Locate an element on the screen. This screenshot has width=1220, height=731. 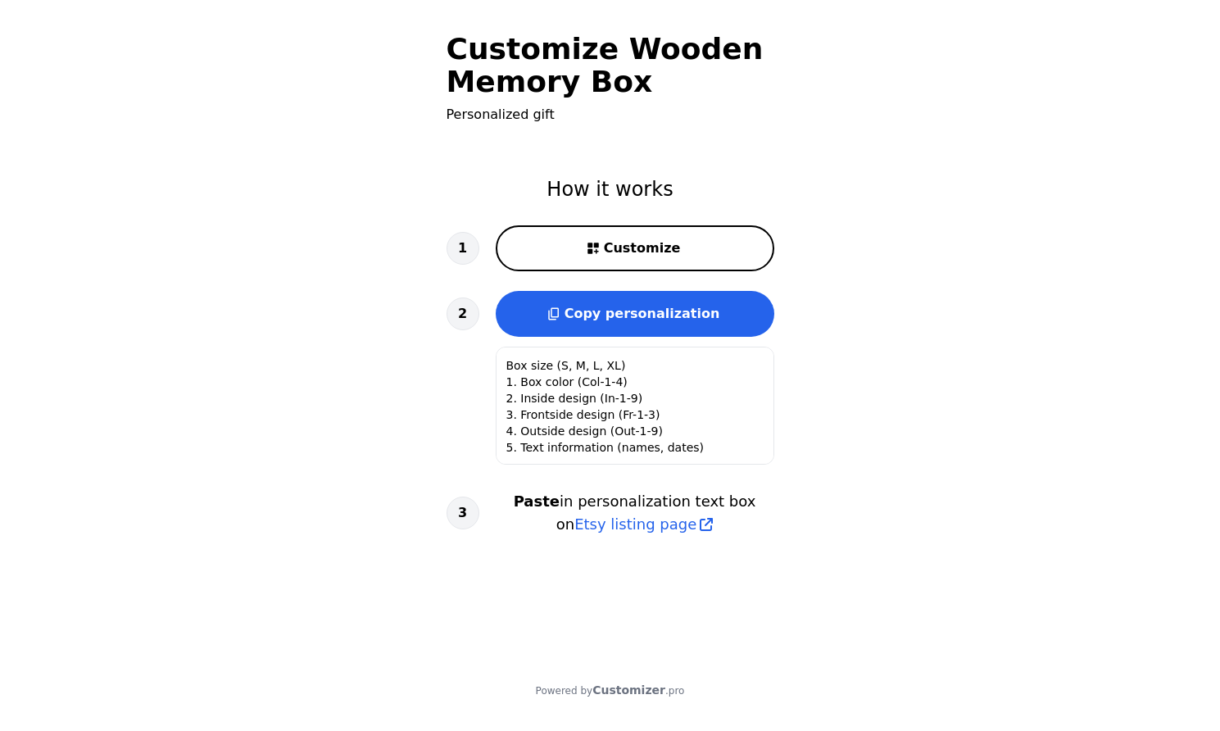
span: Customize is located at coordinates (643, 248).